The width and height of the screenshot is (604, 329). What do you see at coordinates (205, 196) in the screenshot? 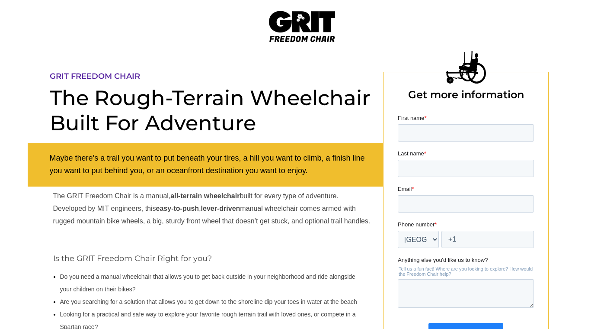
I see `strong: all-terrain wheelchair` at bounding box center [205, 196].